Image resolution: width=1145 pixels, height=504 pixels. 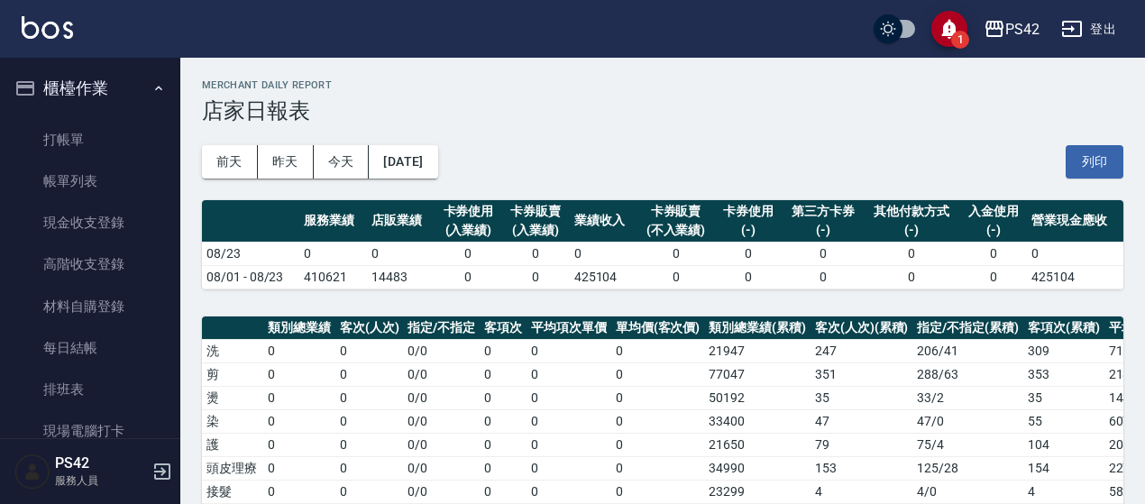 What do you see at coordinates (370, 328) in the screenshot?
I see `th: 客次(人次)` at bounding box center [370, 328].